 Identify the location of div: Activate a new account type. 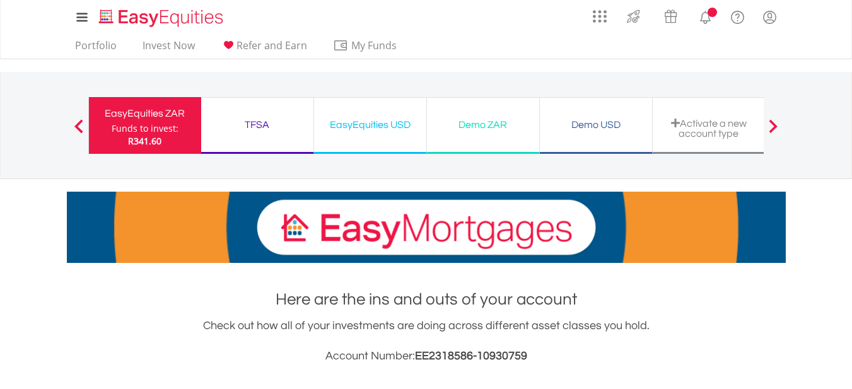
(709, 128).